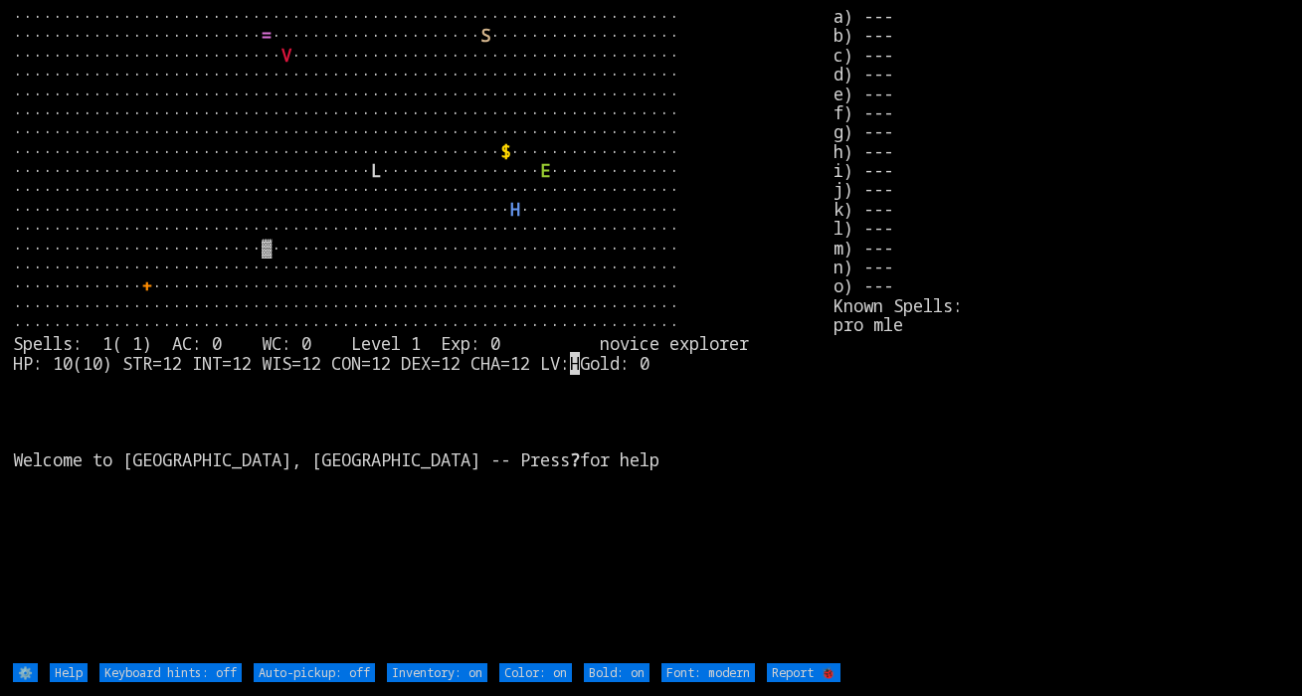  Describe the element at coordinates (1062, 334) in the screenshot. I see `stats: a) --- b) --- c) --- d) --- e) --- f) --- g) --- h) --- i) --- j) --- k) --- l) --- m) --- n) ---...` at that location.